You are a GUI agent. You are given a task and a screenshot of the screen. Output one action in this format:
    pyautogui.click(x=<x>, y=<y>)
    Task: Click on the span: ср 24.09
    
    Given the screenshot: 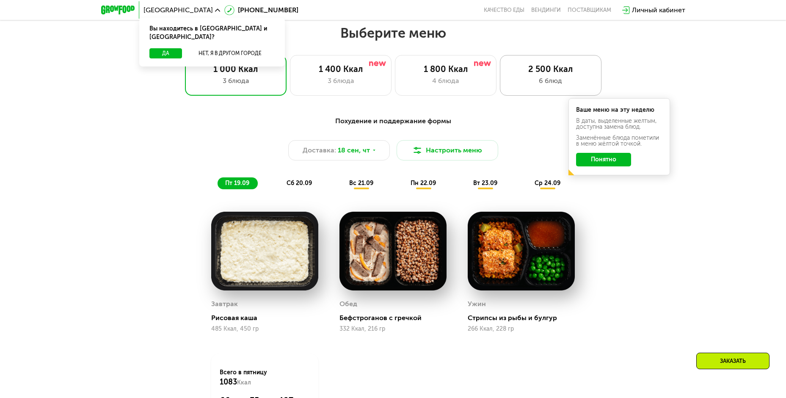 What is the action you would take?
    pyautogui.click(x=547, y=183)
    